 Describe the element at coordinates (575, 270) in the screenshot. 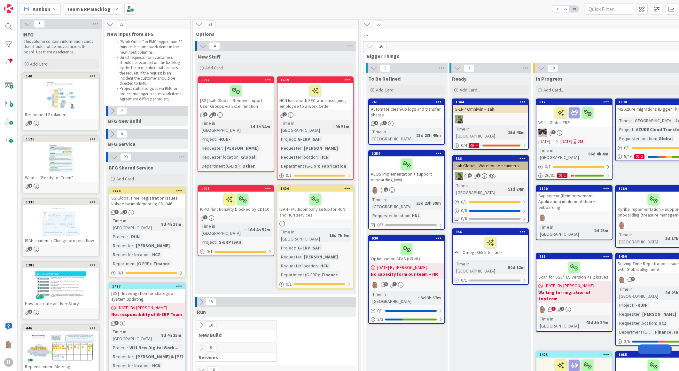

I see `div: Scan for SSL/TLS version <1.2 issues` at that location.